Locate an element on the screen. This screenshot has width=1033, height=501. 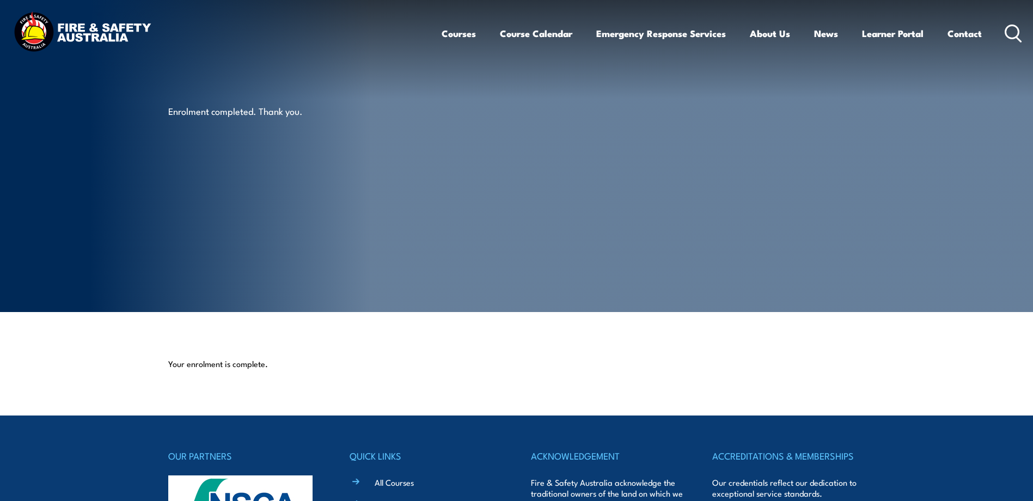
a: About Us is located at coordinates (770, 33).